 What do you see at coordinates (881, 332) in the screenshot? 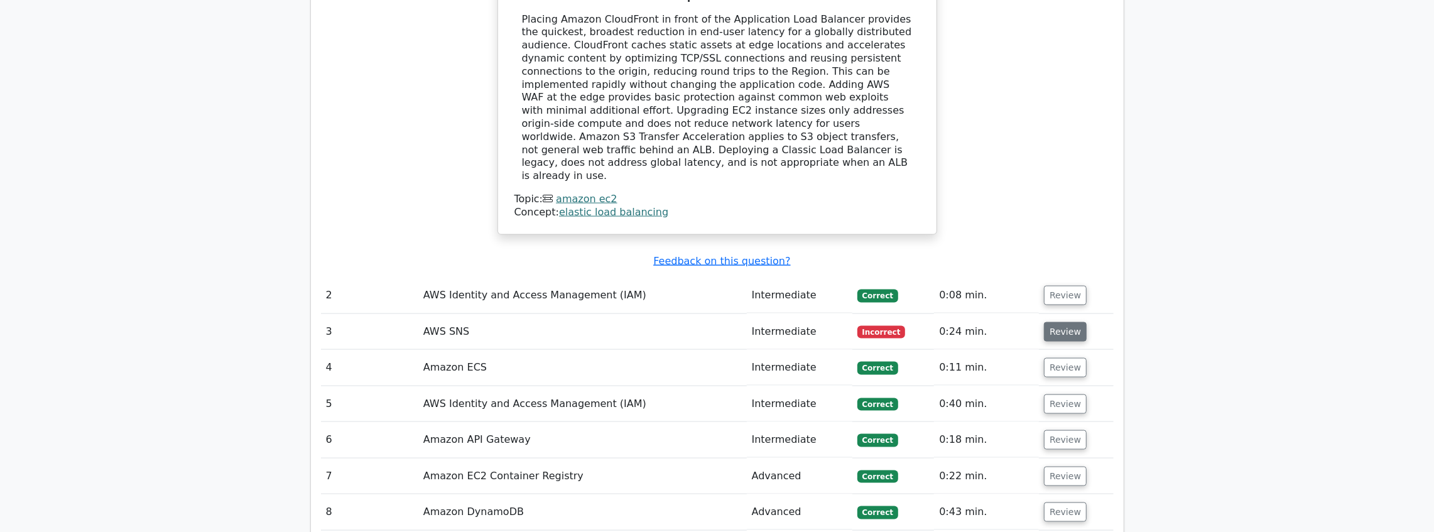
I see `span: Incorrect` at bounding box center [881, 332].